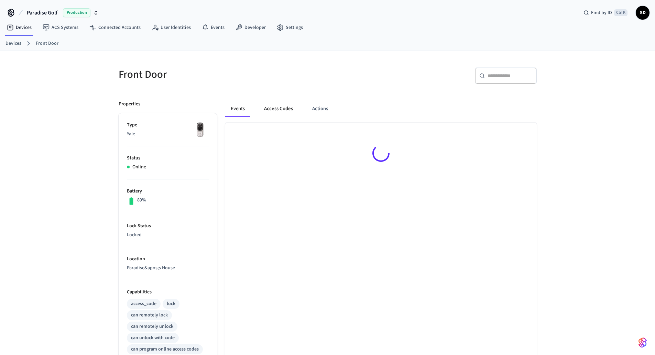 The height and width of the screenshot is (355, 655). Describe the element at coordinates (171, 303) in the screenshot. I see `div: lock` at that location.